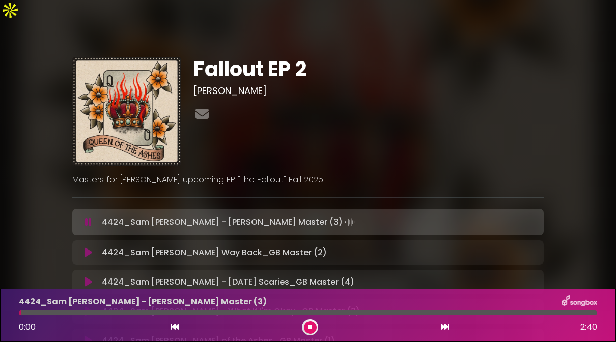  What do you see at coordinates (368, 69) in the screenshot?
I see `h1: Fallout EP 2` at bounding box center [368, 69].